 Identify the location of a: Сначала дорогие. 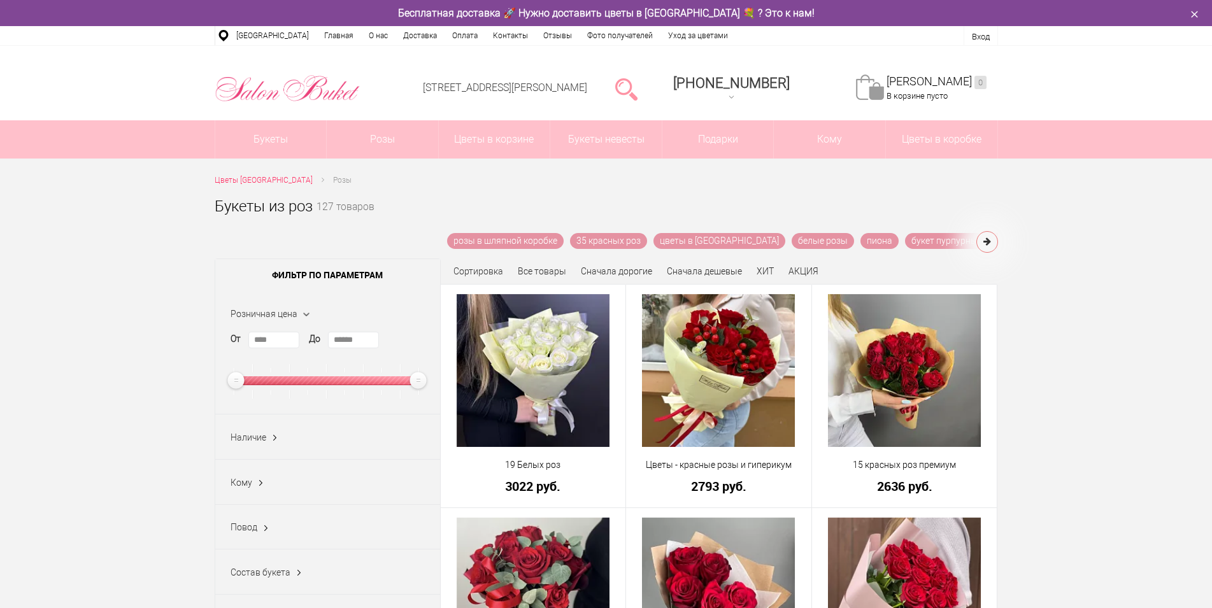
(617, 271).